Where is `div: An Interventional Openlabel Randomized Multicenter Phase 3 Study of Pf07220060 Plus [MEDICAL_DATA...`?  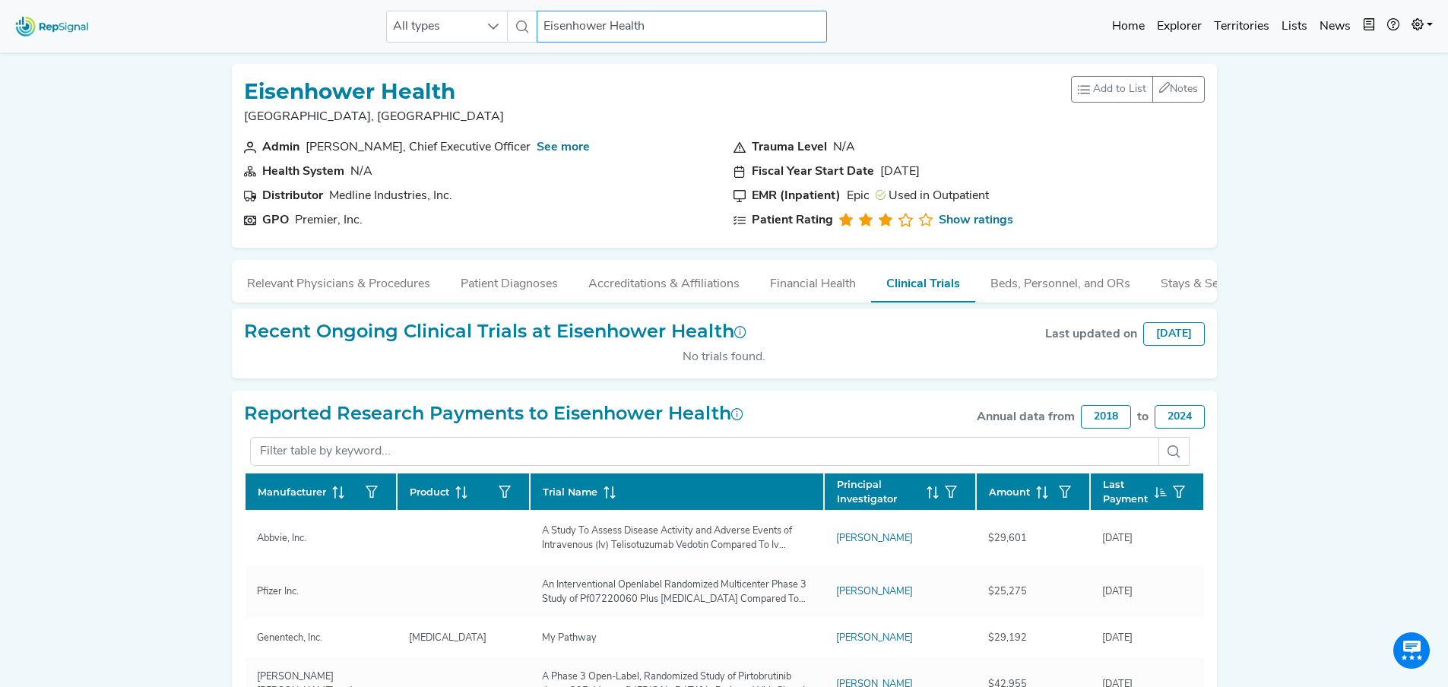 div: An Interventional Openlabel Randomized Multicenter Phase 3 Study of Pf07220060 Plus [MEDICAL_DATA... is located at coordinates (676, 592).